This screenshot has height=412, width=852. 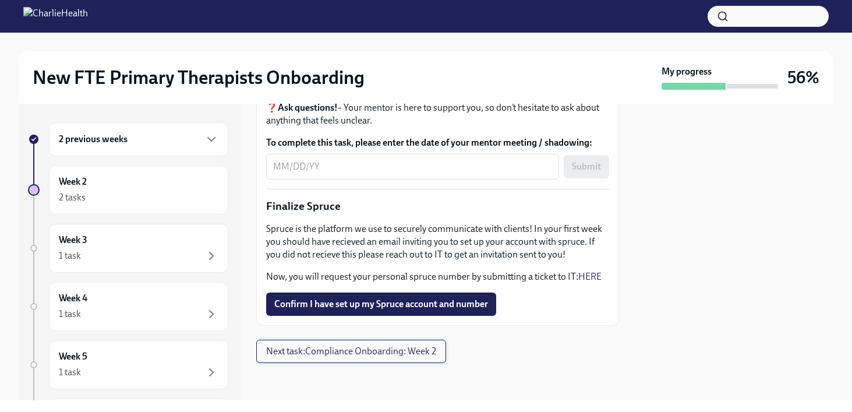 What do you see at coordinates (437, 242) in the screenshot?
I see `p: Spruce is the platform we use to securely communicate with clients! In your first week you should...` at bounding box center [437, 242].